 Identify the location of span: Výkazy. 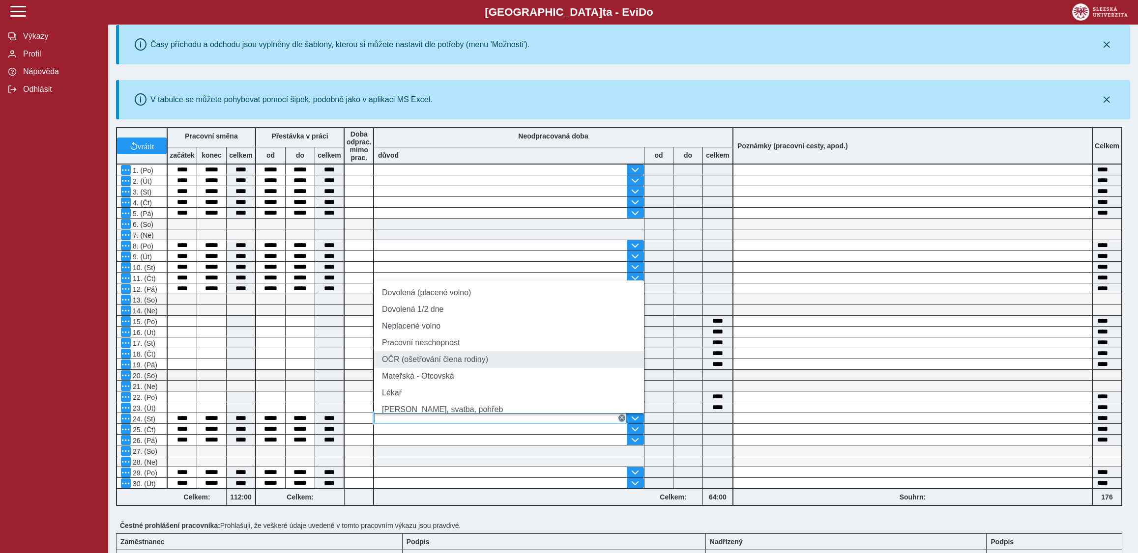
(60, 36).